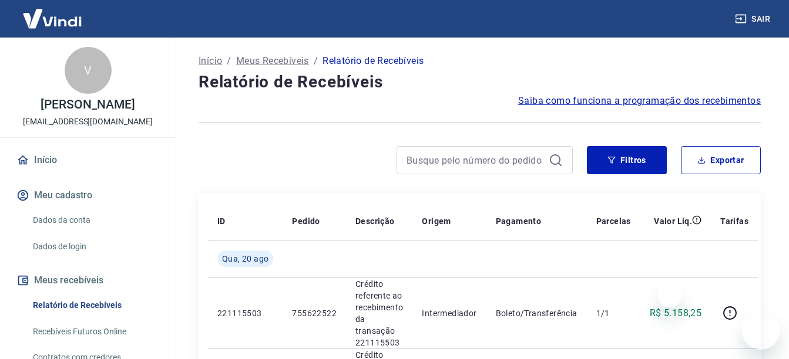 Image resolution: width=789 pixels, height=359 pixels. Describe the element at coordinates (373, 61) in the screenshot. I see `p: Relatório de Recebíveis` at that location.